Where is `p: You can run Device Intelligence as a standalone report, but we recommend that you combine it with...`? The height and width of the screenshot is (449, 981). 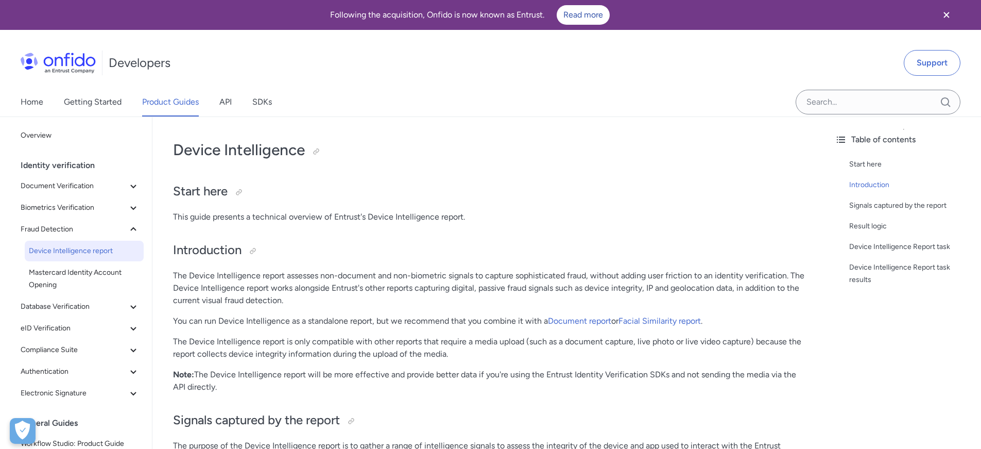
p: You can run Device Intelligence as a standalone report, but we recommend that you combine it with... is located at coordinates (489, 321).